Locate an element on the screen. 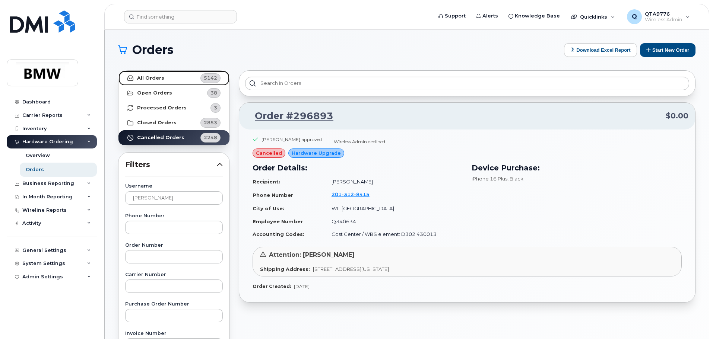 This screenshot has width=713, height=339. strong: Phone Number is located at coordinates (273, 195).